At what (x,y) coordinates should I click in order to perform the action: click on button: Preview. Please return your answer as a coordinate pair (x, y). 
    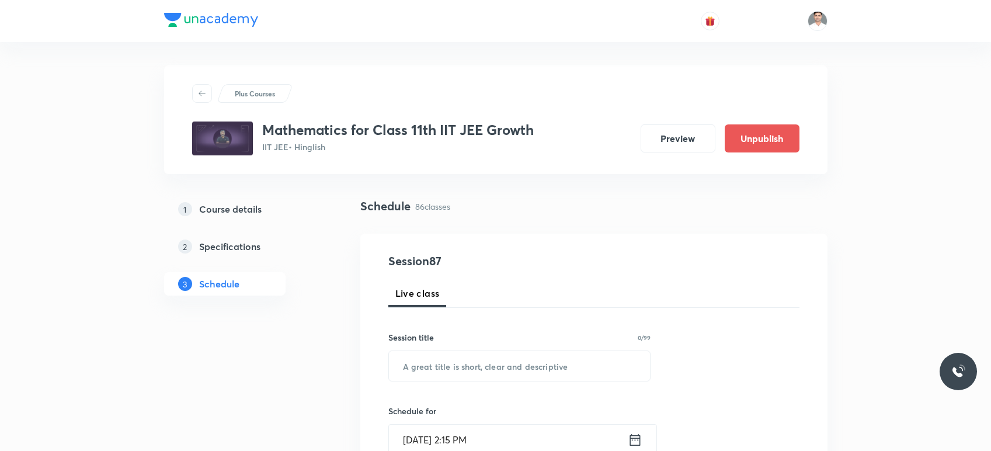
    Looking at the image, I should click on (678, 138).